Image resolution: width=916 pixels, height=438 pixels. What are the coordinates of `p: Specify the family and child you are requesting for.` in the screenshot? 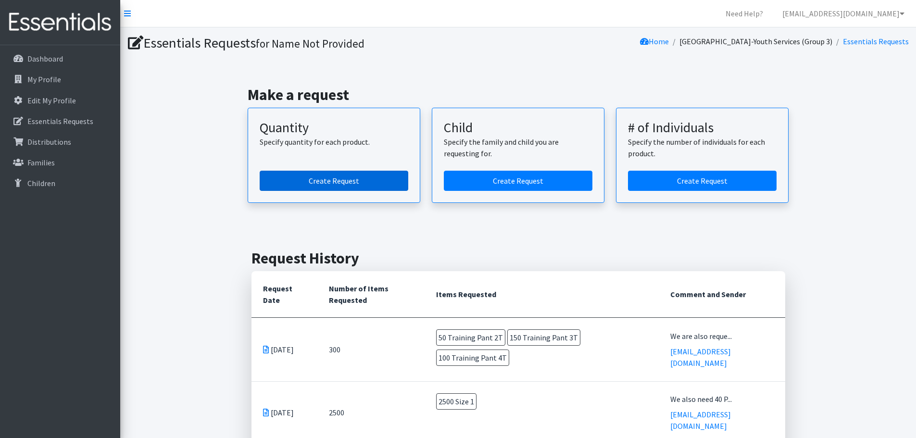 It's located at (518, 148).